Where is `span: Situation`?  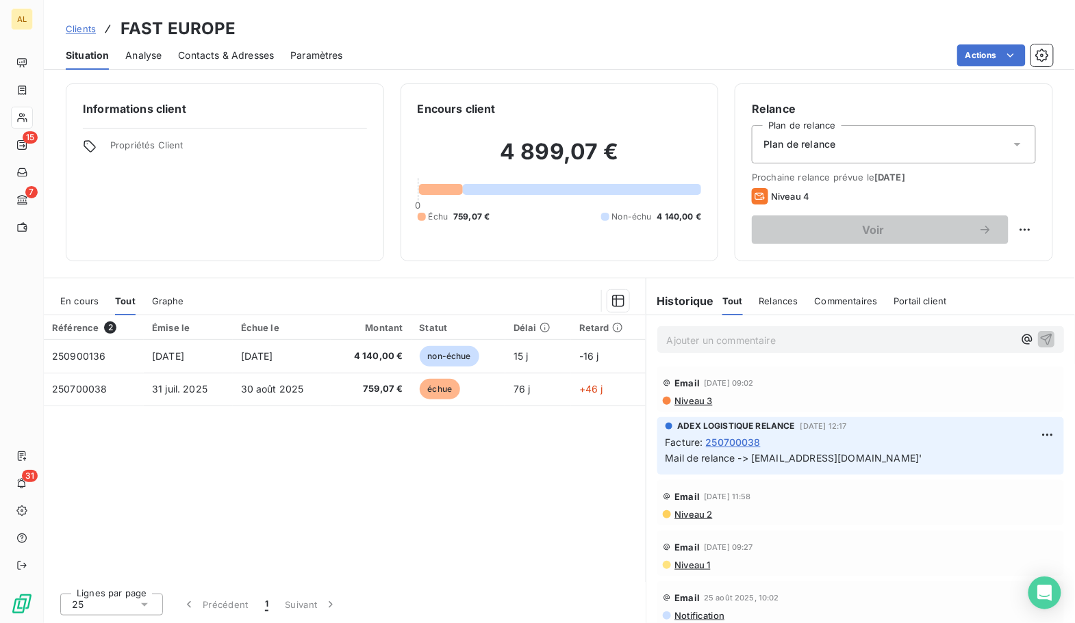 span: Situation is located at coordinates (87, 55).